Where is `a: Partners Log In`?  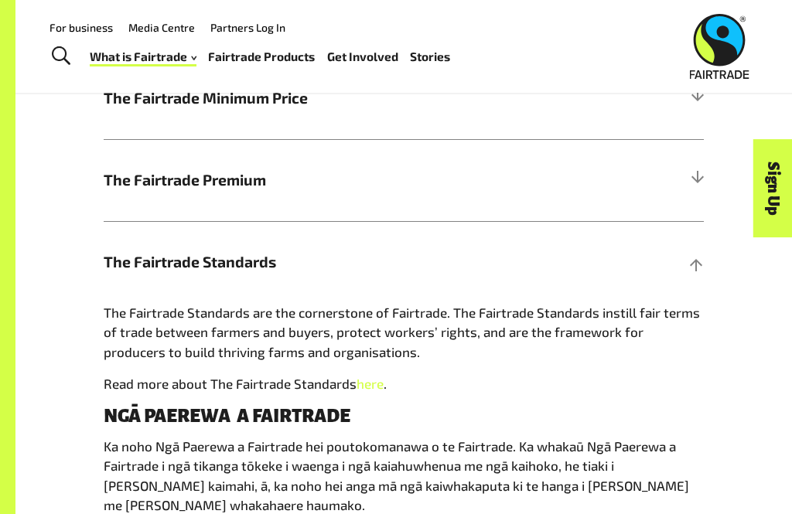 a: Partners Log In is located at coordinates (247, 27).